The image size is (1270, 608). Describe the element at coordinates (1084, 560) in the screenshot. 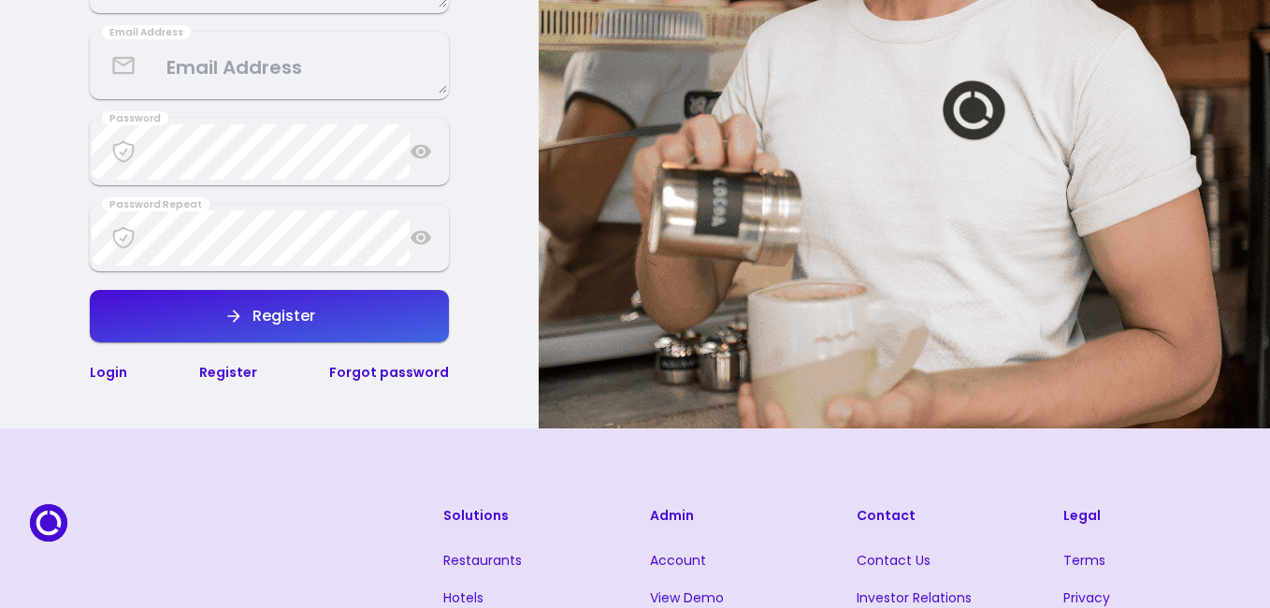

I see `a: Terms` at that location.